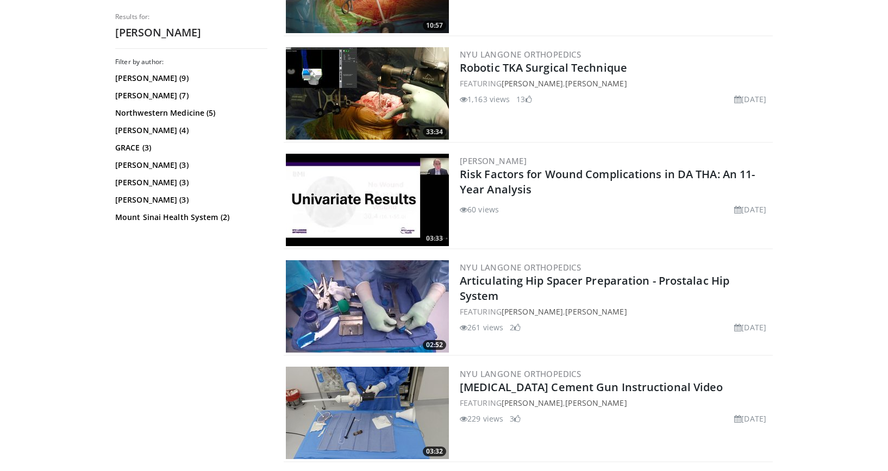 The image size is (888, 471). What do you see at coordinates (190, 217) in the screenshot?
I see `a: Mount Sinai Health System (2)` at bounding box center [190, 217].